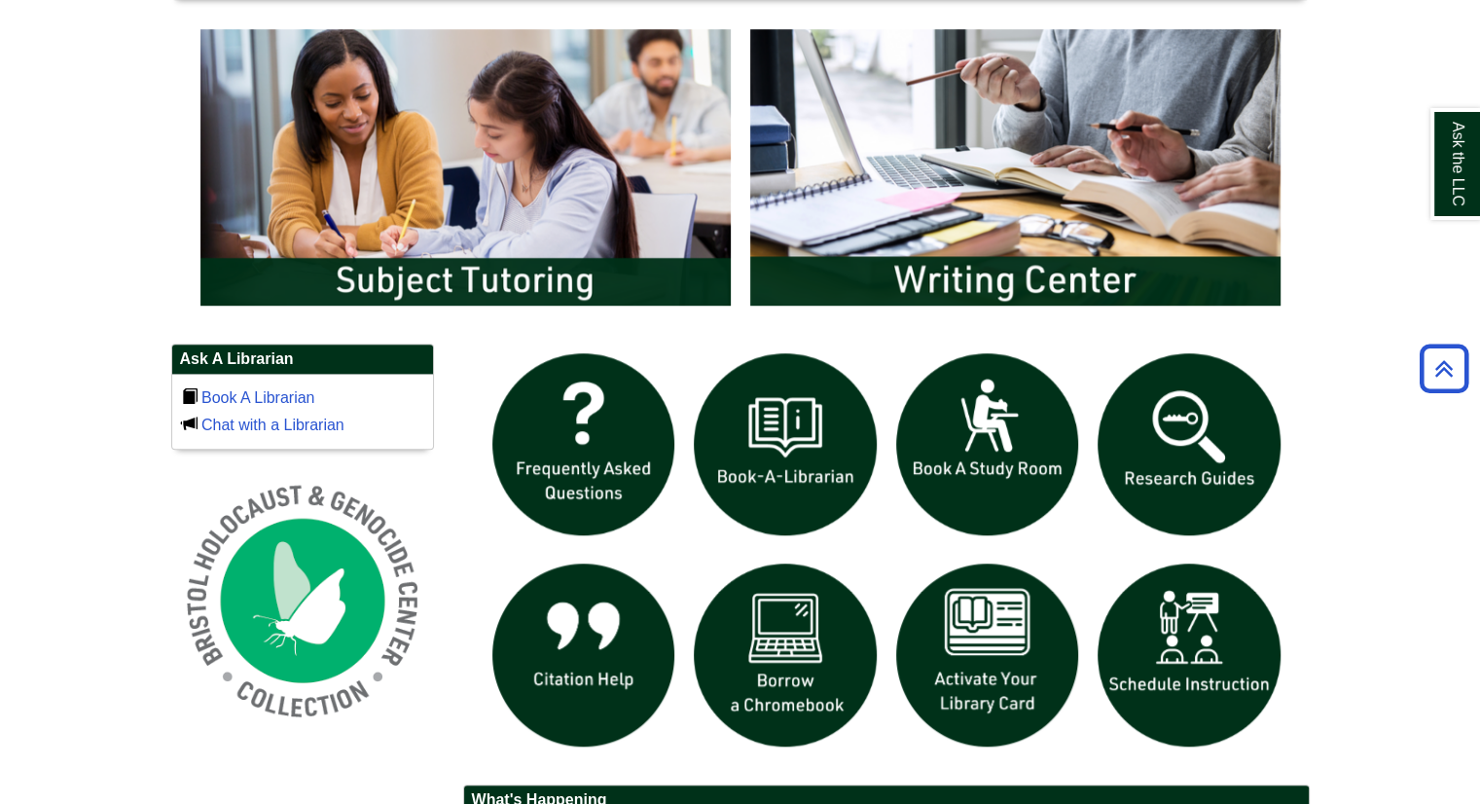 The image size is (1480, 804). I want to click on img: Book a Librarian icon links to book a librarian web page, so click(785, 445).